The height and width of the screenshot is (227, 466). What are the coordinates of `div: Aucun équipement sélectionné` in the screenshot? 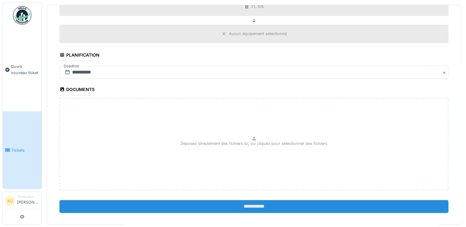 It's located at (258, 34).